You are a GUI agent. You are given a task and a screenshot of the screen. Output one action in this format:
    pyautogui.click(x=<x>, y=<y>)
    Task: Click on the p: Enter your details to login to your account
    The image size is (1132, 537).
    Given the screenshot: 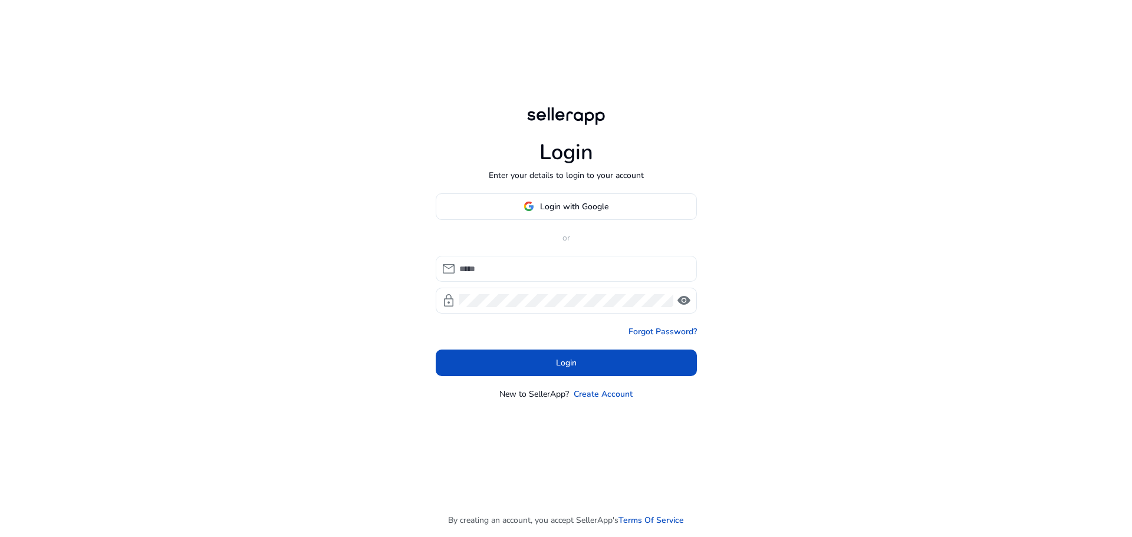 What is the action you would take?
    pyautogui.click(x=566, y=175)
    